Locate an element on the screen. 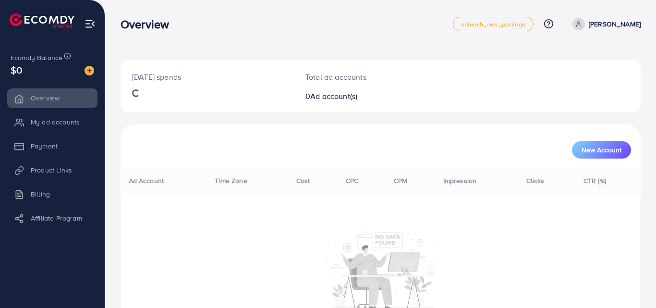 The height and width of the screenshot is (308, 656). span: adreach_new_package is located at coordinates (493, 24).